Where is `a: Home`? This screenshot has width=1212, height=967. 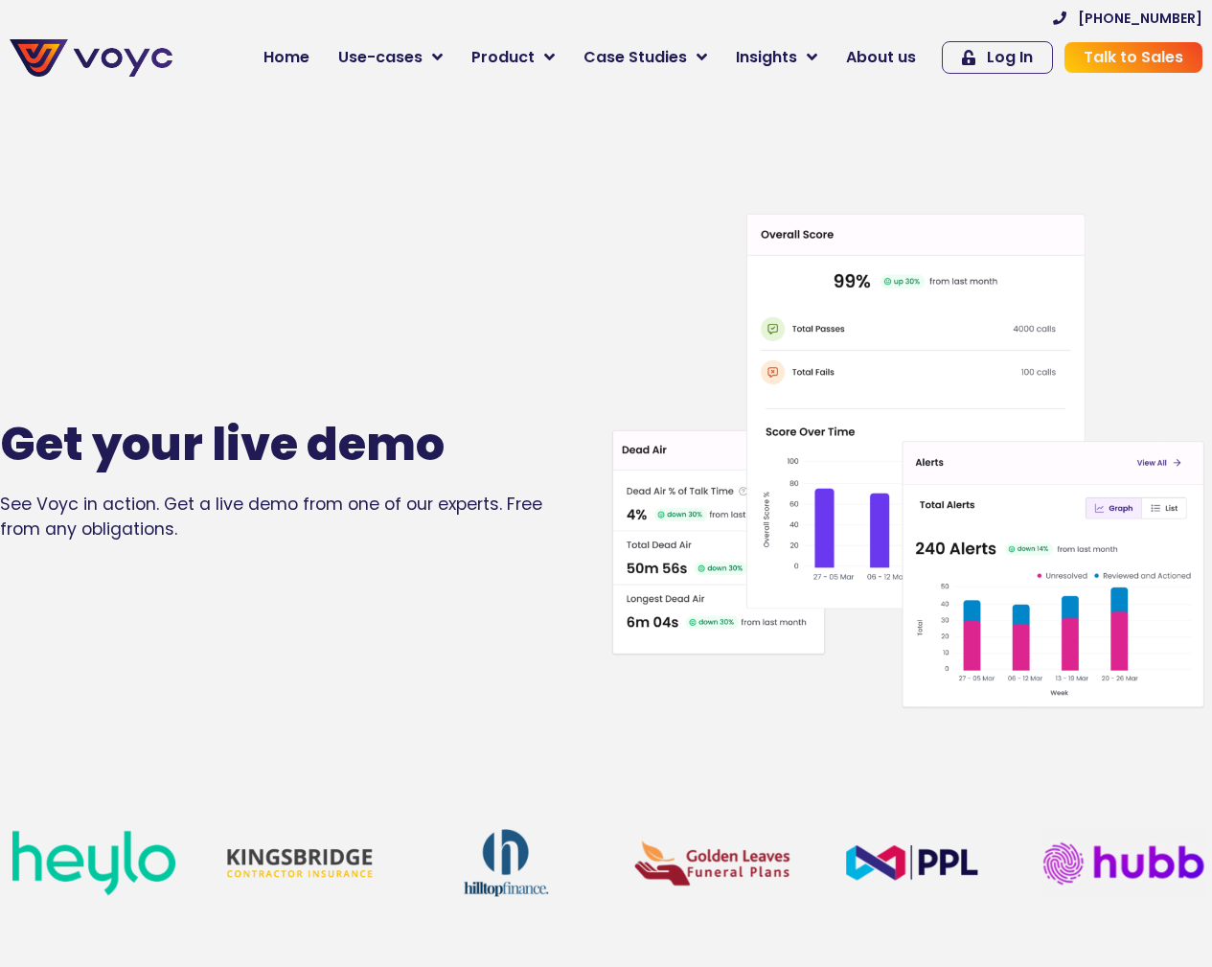
a: Home is located at coordinates (286, 57).